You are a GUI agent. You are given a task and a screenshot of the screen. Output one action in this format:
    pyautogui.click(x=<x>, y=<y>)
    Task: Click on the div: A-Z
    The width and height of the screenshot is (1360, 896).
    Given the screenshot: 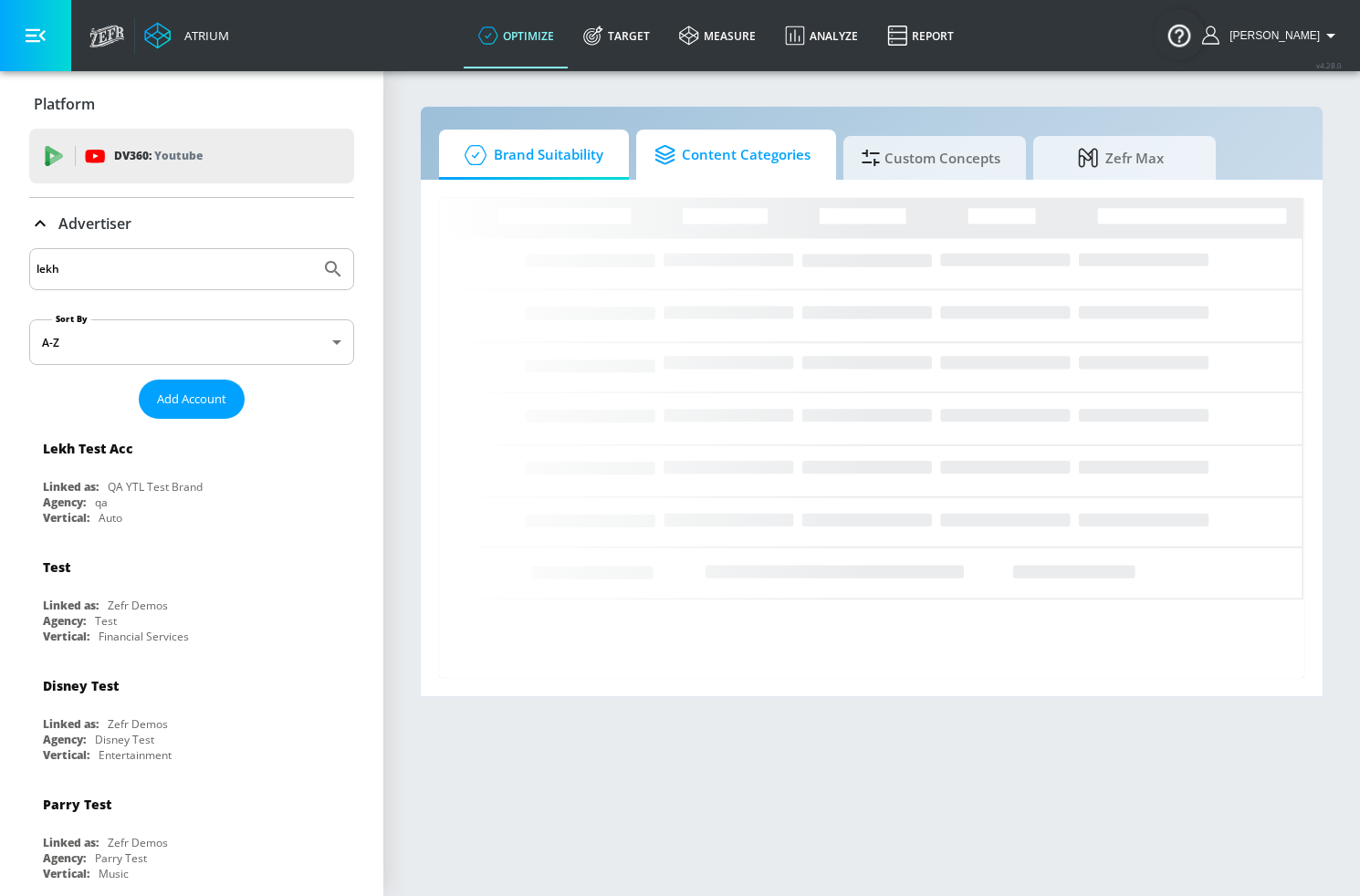 What is the action you would take?
    pyautogui.click(x=192, y=342)
    